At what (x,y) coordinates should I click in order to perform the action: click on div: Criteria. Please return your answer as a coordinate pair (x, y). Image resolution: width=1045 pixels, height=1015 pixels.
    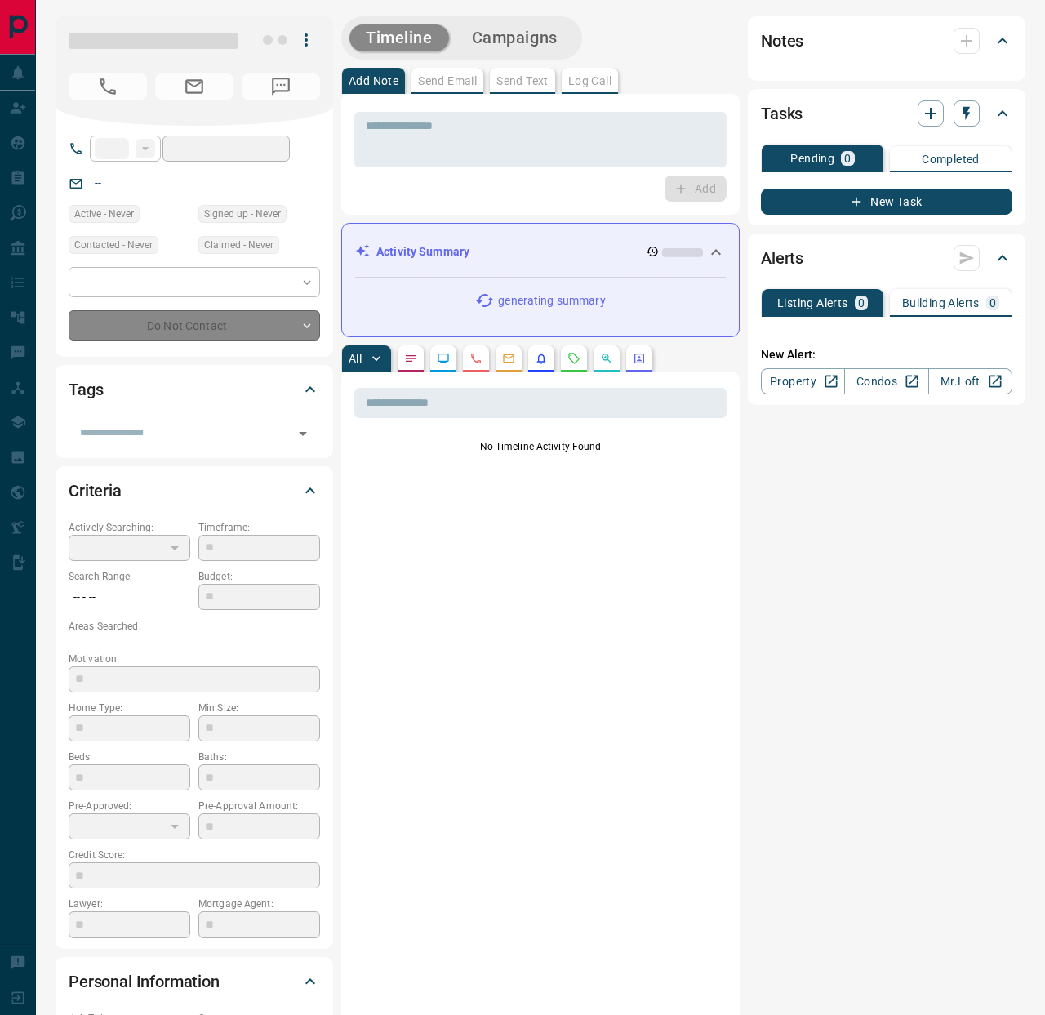
    Looking at the image, I should click on (194, 491).